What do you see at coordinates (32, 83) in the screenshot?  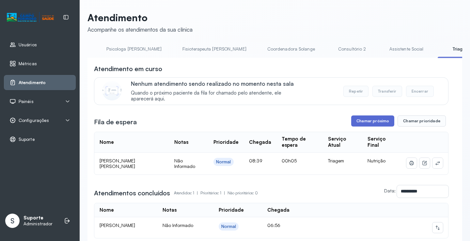 I see `span: Atendimento` at bounding box center [32, 83].